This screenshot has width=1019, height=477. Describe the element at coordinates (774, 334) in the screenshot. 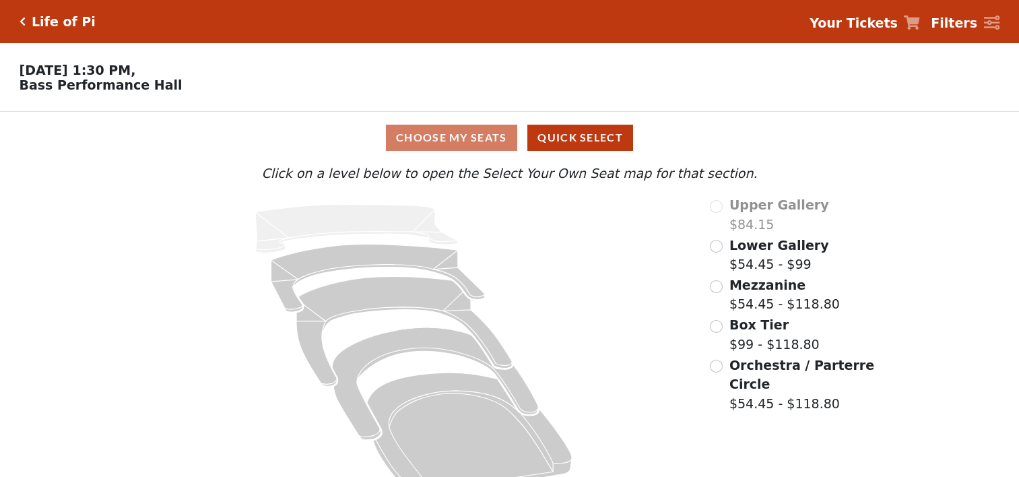

I see `label: $99 - $118.80` at that location.